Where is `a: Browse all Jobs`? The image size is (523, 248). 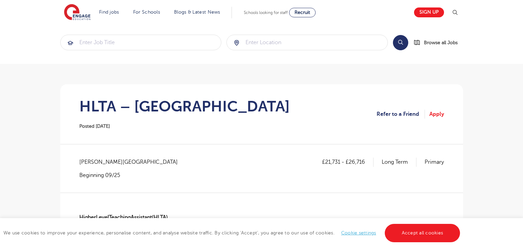 a: Browse all Jobs is located at coordinates (438, 43).